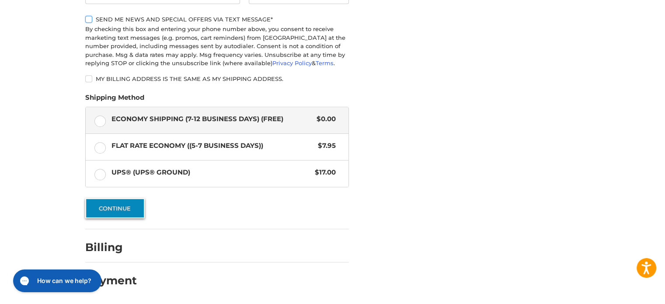 The image size is (665, 304). What do you see at coordinates (212, 119) in the screenshot?
I see `span: Economy Shipping (7-12 Business Days) (Free)` at bounding box center [212, 119].